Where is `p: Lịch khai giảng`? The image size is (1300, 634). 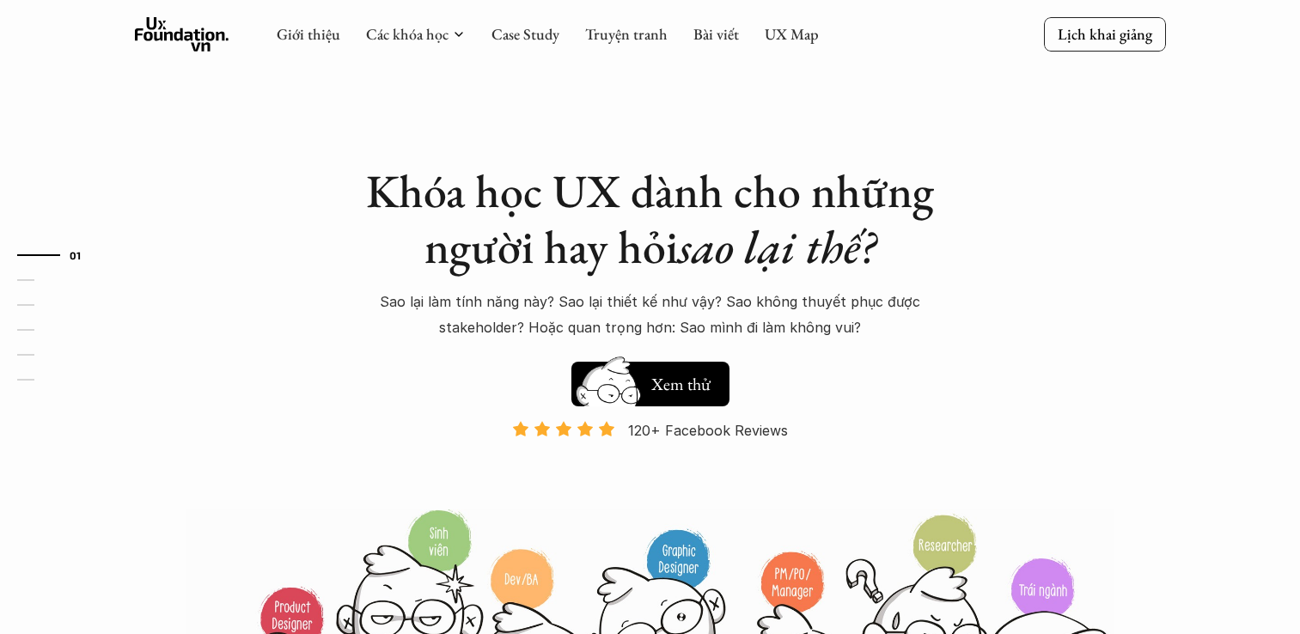
p: Lịch khai giảng is located at coordinates (1105, 33).